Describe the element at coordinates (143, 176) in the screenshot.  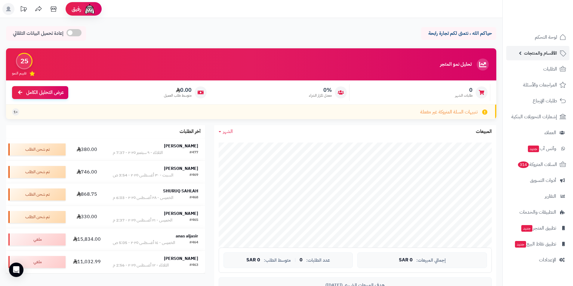
I see `div: السبت - ٣٠ أغسطس ٢٠٢٥ - 3:54 ص` at that location.